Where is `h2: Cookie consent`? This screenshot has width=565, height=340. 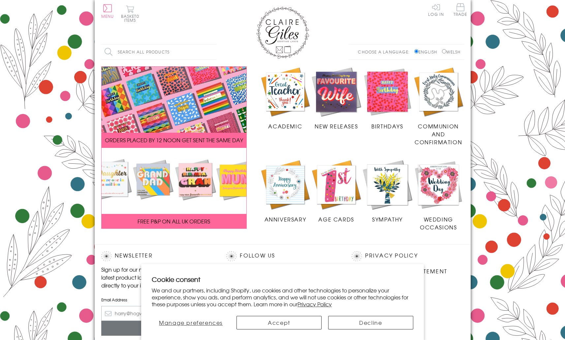
h2: Cookie consent is located at coordinates (282, 279).